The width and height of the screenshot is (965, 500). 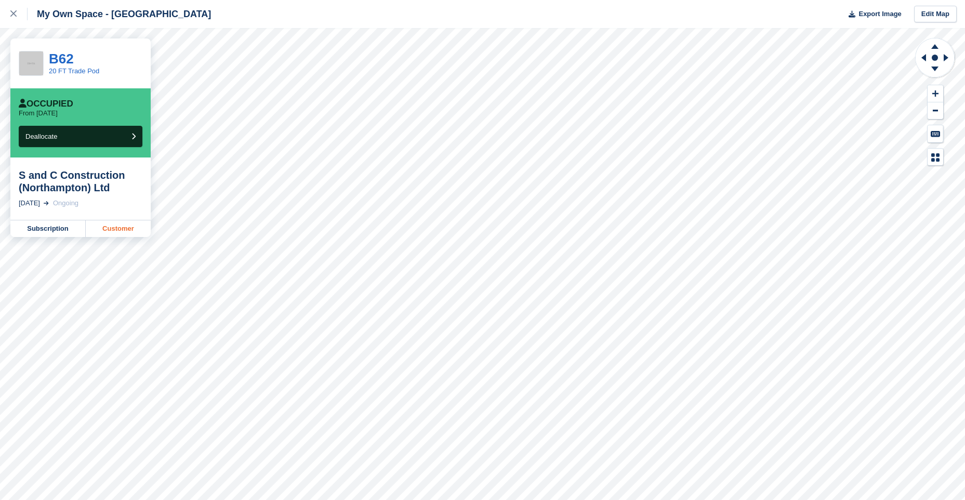 I want to click on a: 20 FT Trade Pod, so click(x=74, y=71).